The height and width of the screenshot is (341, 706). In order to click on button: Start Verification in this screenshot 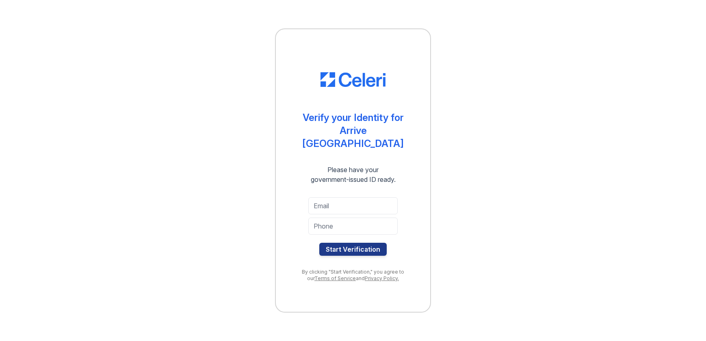, I will do `click(353, 249)`.